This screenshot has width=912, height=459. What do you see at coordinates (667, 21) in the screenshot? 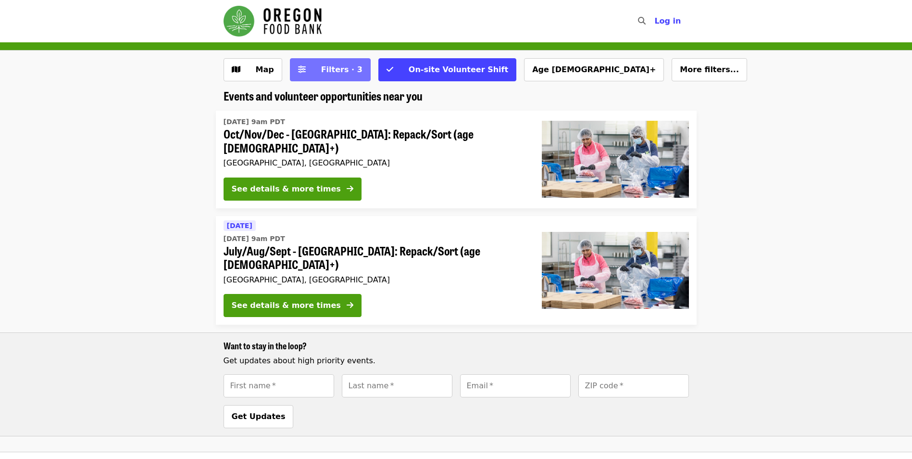
I see `span: Log in` at bounding box center [667, 21].